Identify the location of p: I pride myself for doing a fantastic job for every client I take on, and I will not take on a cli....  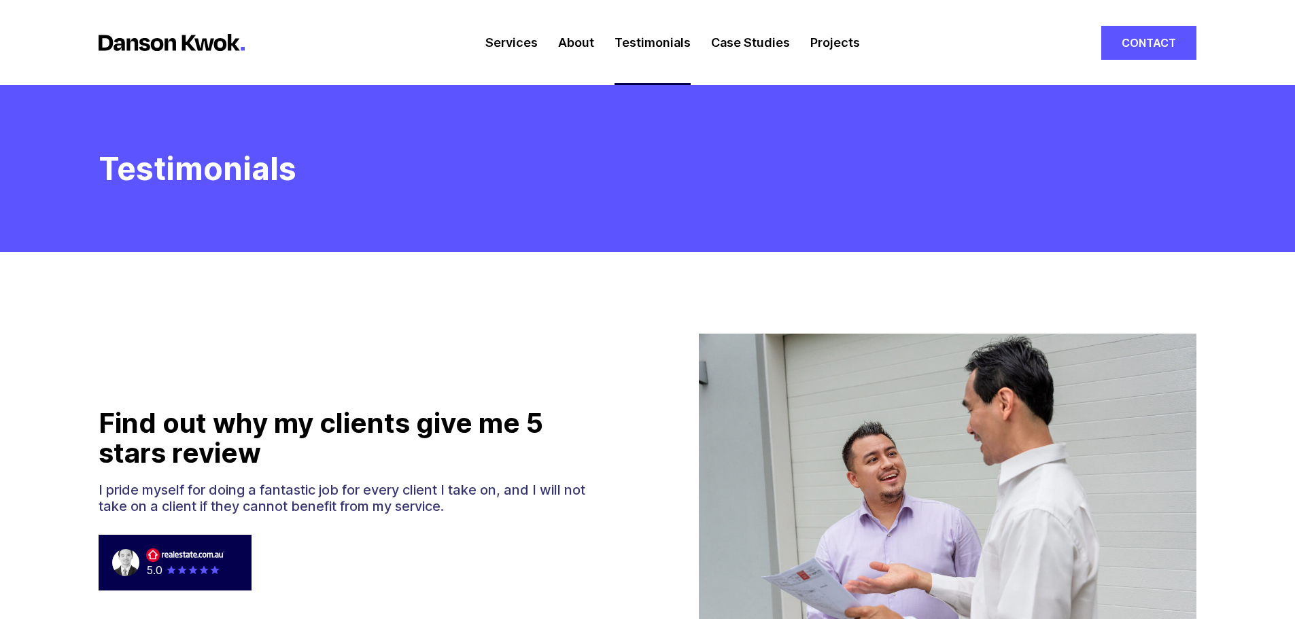
(347, 498).